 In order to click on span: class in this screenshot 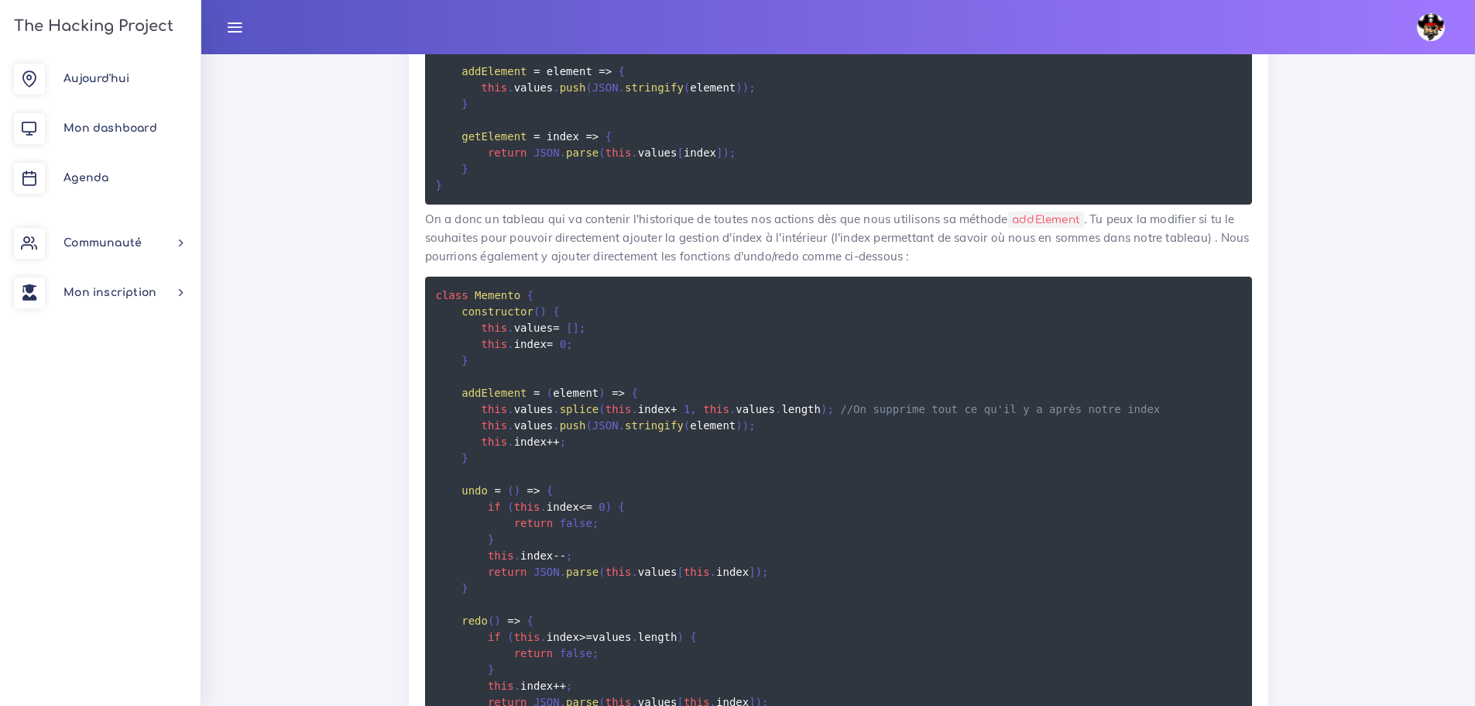, I will do `click(452, 295)`.